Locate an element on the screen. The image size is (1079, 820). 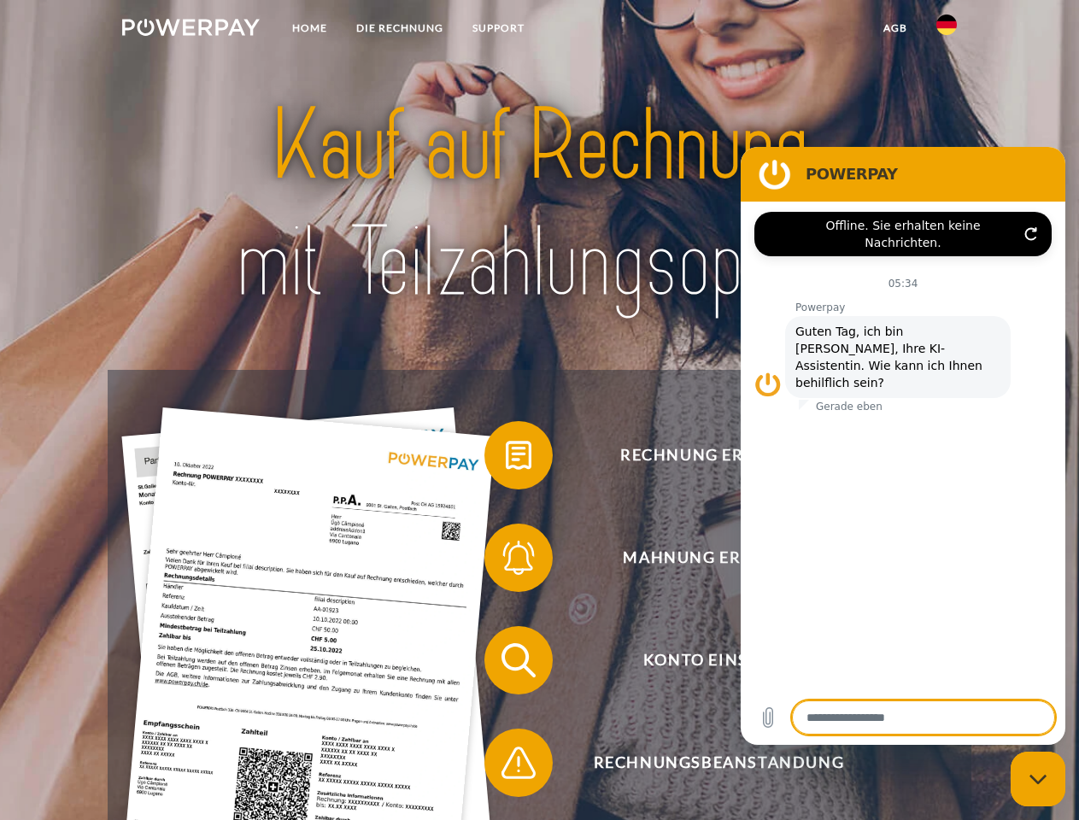
a: Rechnung erhalten? is located at coordinates (706, 455).